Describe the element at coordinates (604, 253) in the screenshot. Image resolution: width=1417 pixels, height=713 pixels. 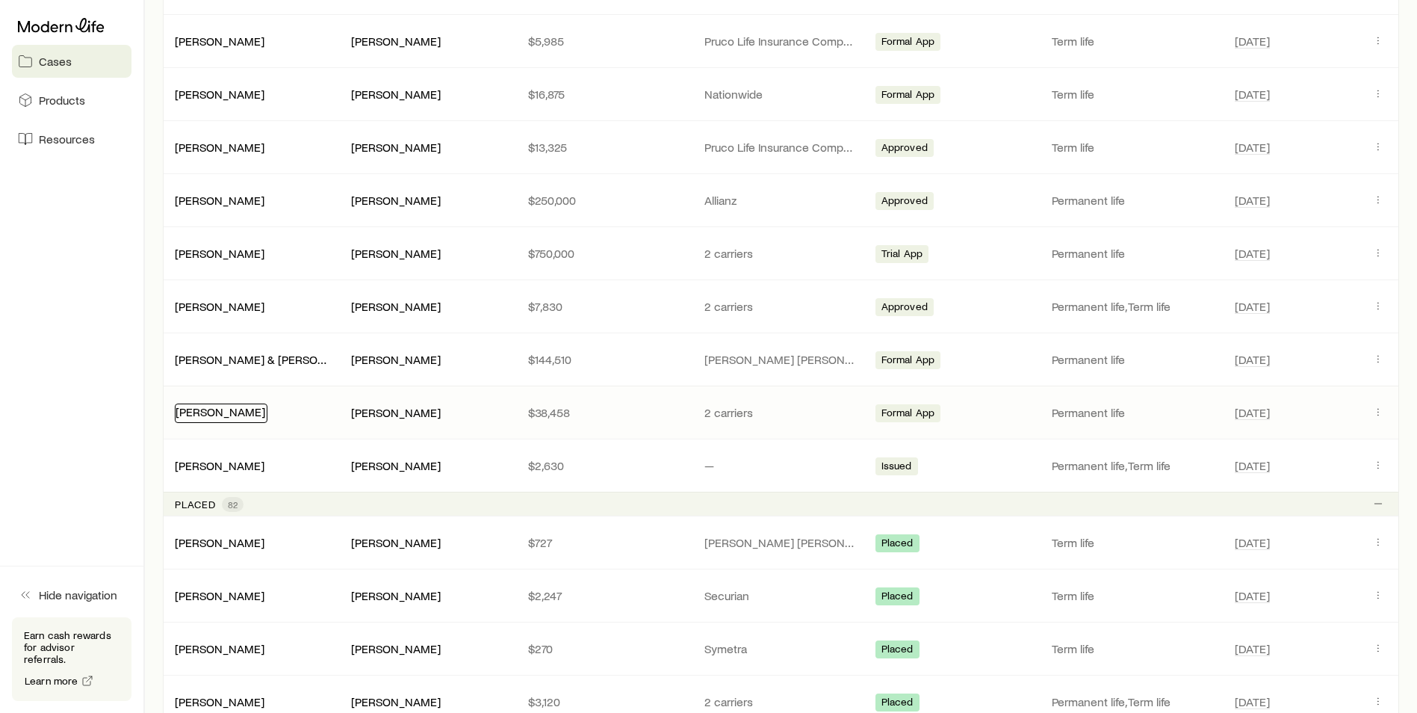
I see `p: $750,000` at that location.